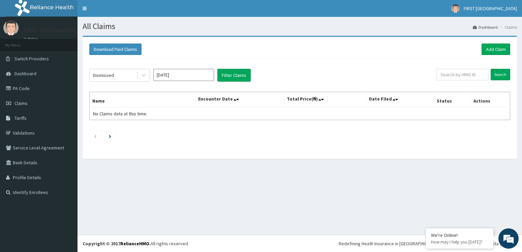 The width and height of the screenshot is (522, 252). What do you see at coordinates (32, 59) in the screenshot?
I see `span: Switch Providers` at bounding box center [32, 59].